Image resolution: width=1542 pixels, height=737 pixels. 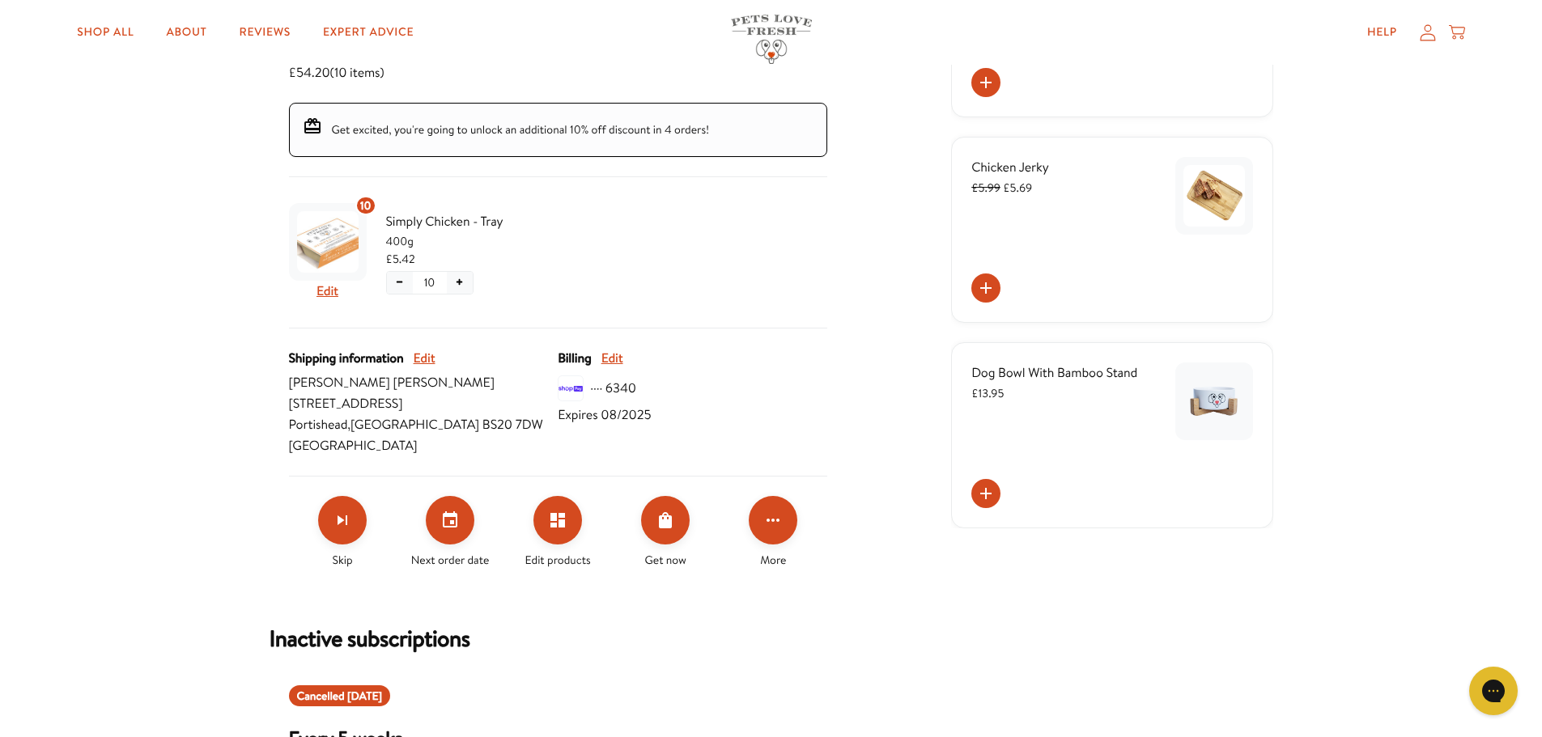 What do you see at coordinates (450, 560) in the screenshot?
I see `span: Next order date` at bounding box center [450, 560].